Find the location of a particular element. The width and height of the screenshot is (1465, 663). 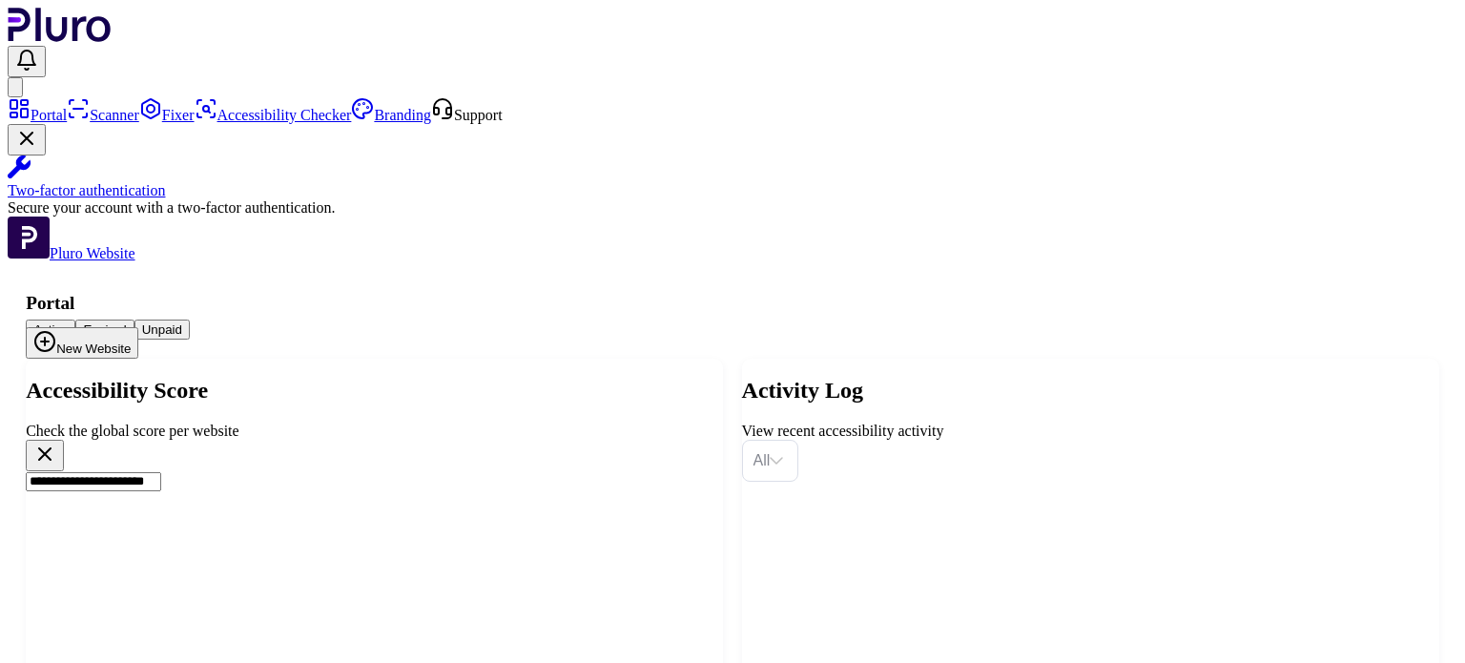

span: Active is located at coordinates (51, 329).